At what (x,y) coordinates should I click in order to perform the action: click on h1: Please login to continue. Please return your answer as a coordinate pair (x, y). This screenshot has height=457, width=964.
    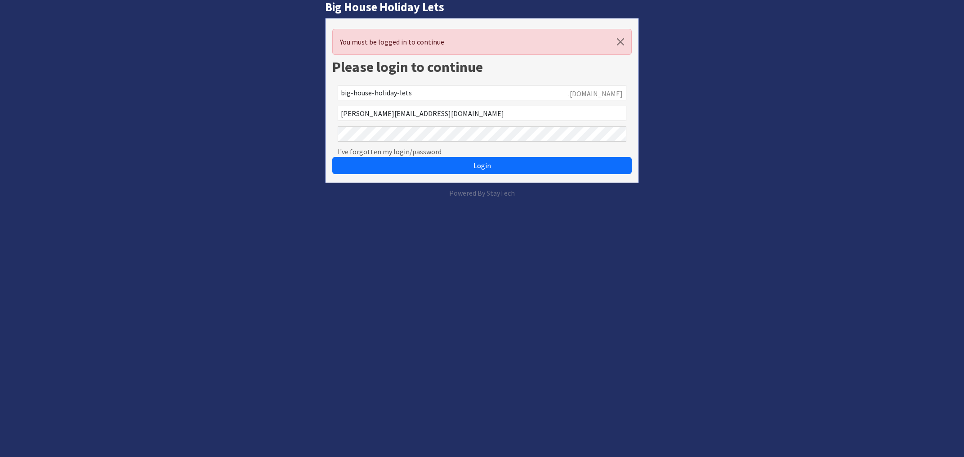
    Looking at the image, I should click on (482, 67).